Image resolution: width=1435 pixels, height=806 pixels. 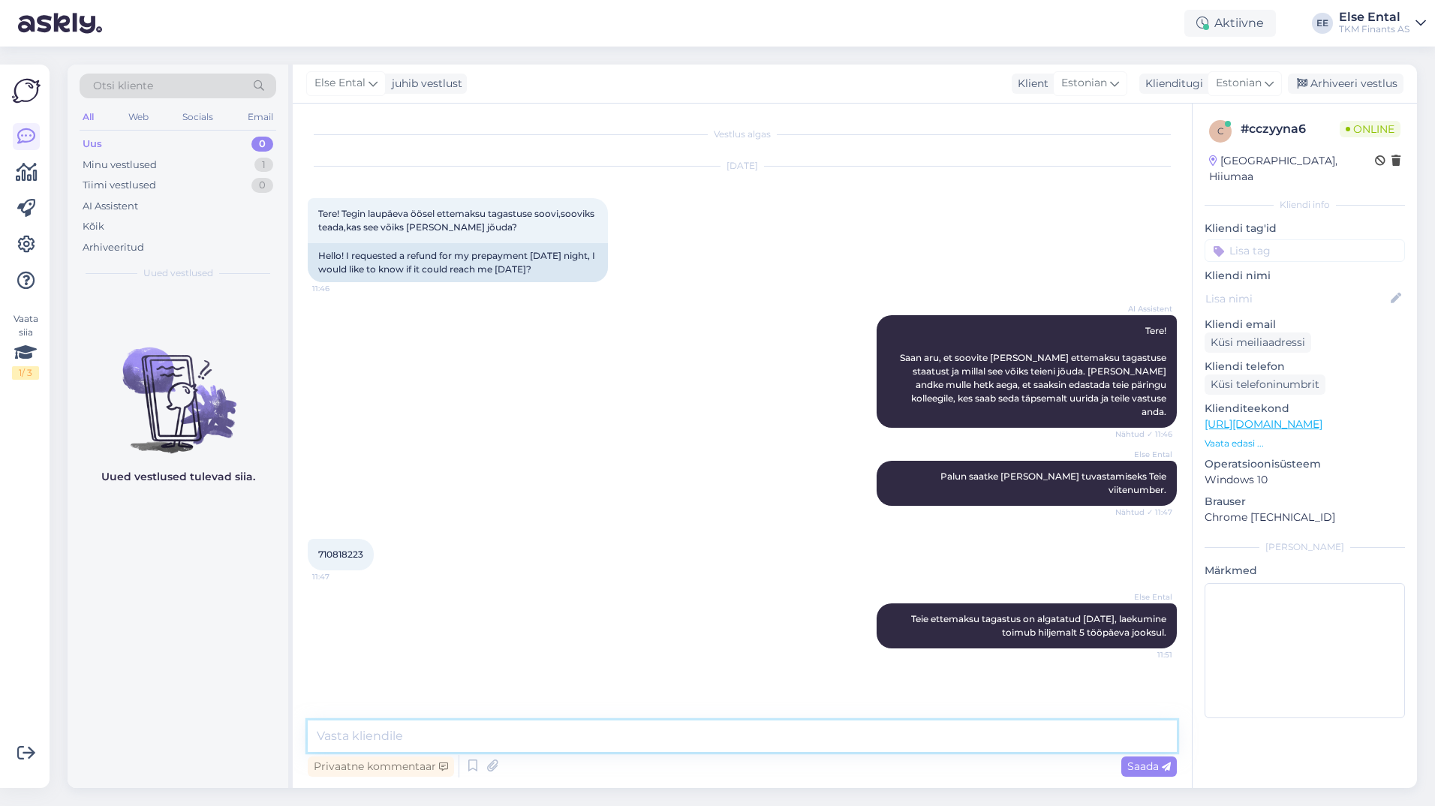 What do you see at coordinates (178, 477) in the screenshot?
I see `p: Uued vestlused tulevad siia.` at bounding box center [178, 477].